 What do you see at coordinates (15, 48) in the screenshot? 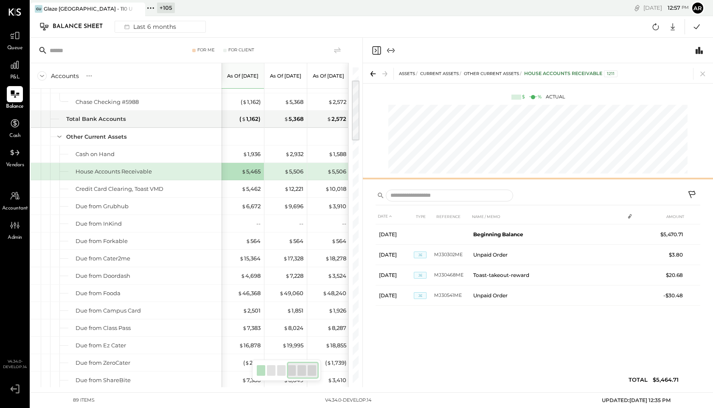
I see `span: Queue` at bounding box center [15, 48].